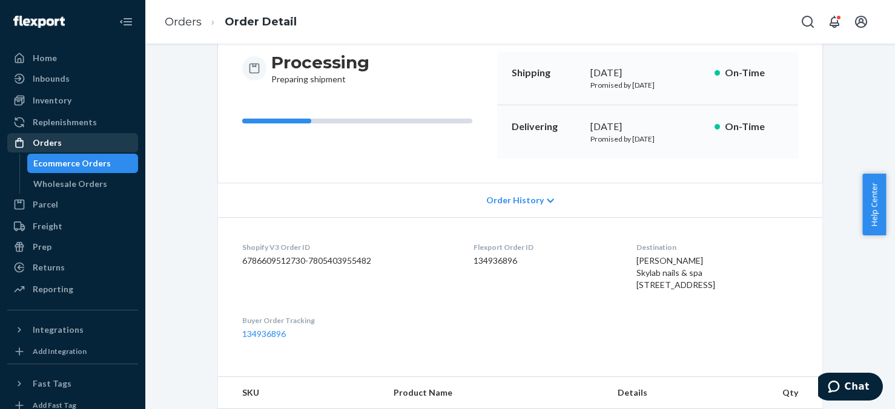  What do you see at coordinates (58, 330) in the screenshot?
I see `div: Integrations` at bounding box center [58, 330].